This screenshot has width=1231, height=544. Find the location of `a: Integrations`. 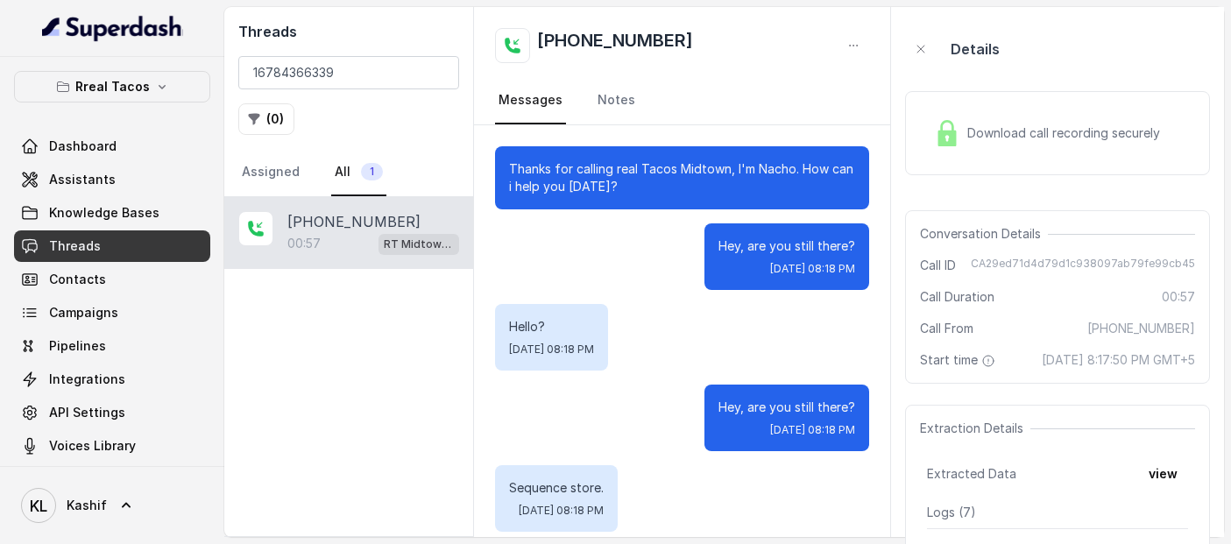

a: Integrations is located at coordinates (112, 379).